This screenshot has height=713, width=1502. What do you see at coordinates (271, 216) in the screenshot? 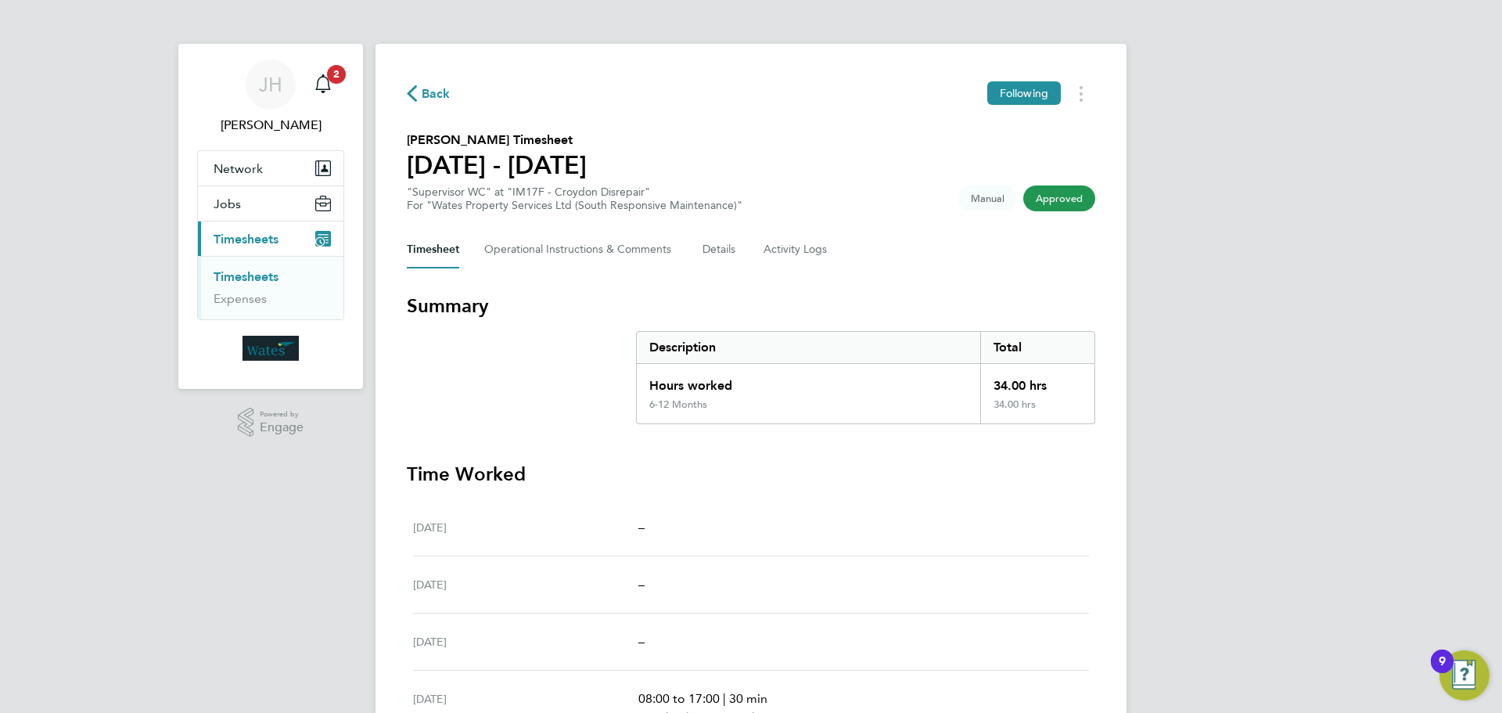
I see `nav: Main navigation` at bounding box center [271, 216].